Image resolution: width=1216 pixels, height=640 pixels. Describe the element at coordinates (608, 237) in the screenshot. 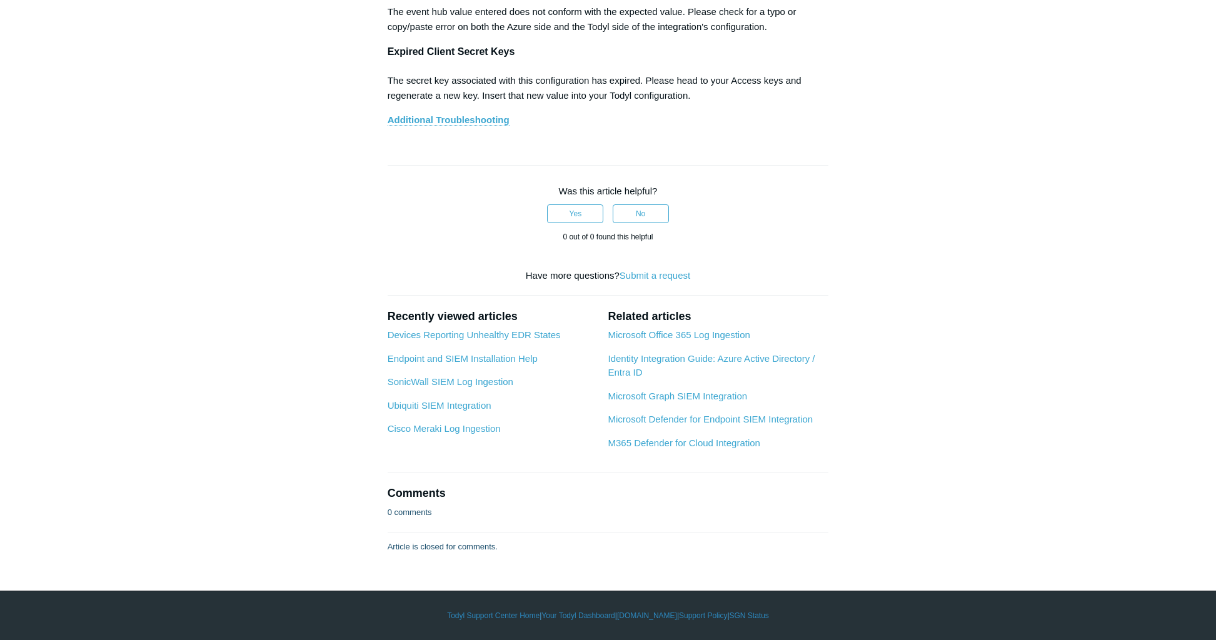

I see `span: 0 out of 0 found this helpful` at that location.